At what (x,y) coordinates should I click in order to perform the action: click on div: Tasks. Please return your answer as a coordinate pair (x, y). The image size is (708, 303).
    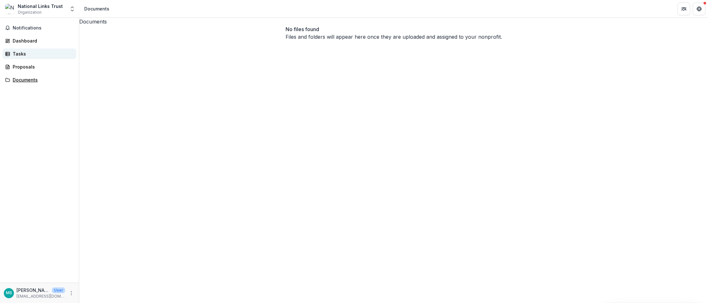
    Looking at the image, I should click on (42, 54).